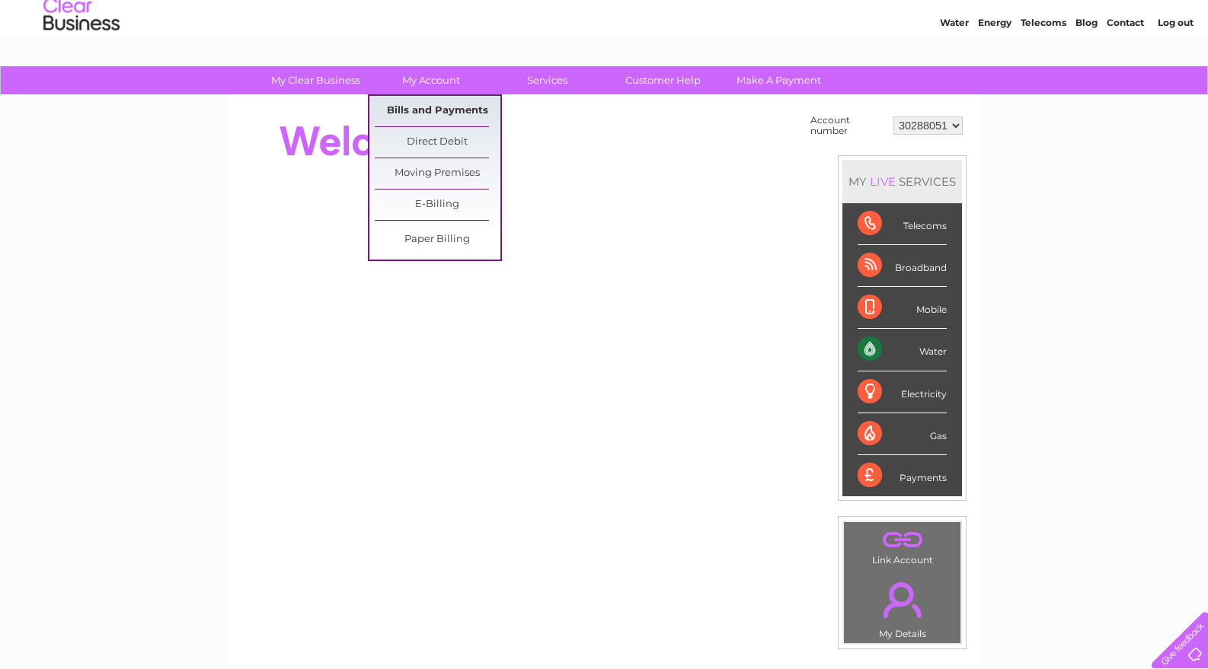 This screenshot has width=1208, height=669. I want to click on td: Link Account, so click(902, 545).